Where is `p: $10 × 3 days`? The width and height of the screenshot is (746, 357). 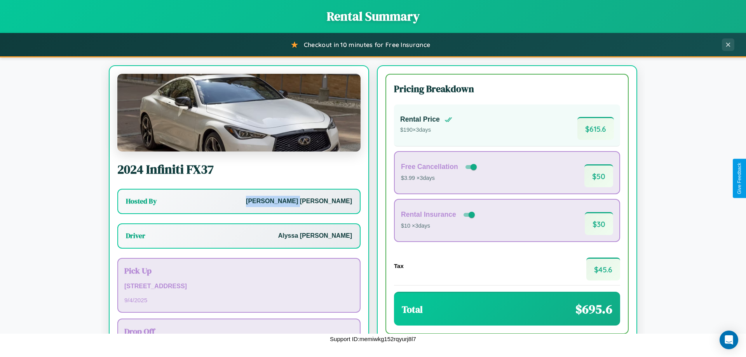
p: $10 × 3 days is located at coordinates (439, 226).